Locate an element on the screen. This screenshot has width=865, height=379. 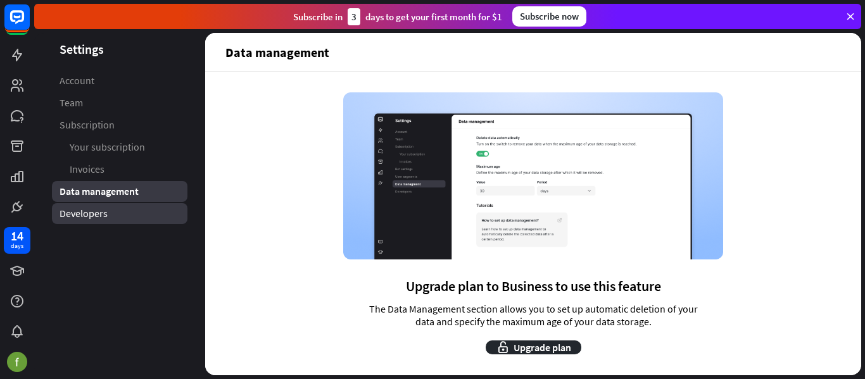
button: Upgrade plan is located at coordinates (533, 347).